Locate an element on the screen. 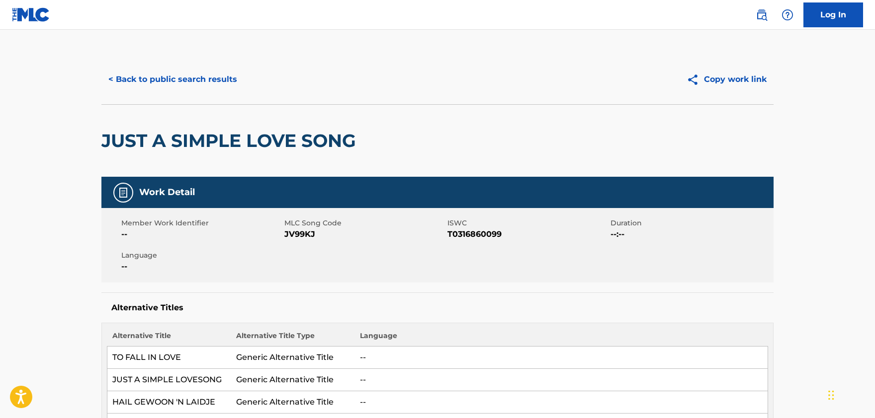 Image resolution: width=875 pixels, height=418 pixels. span: Member Work Identifier is located at coordinates (201, 223).